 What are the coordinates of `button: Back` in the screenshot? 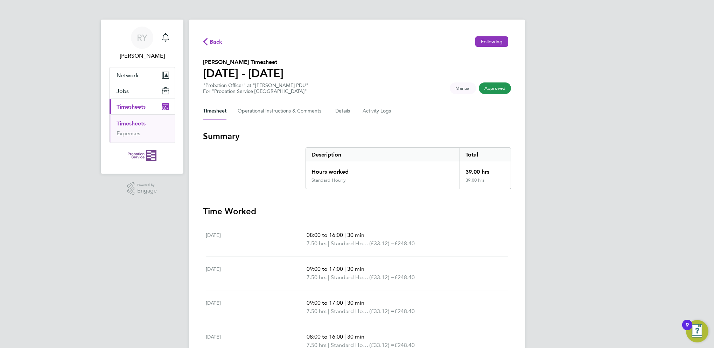 It's located at (213, 41).